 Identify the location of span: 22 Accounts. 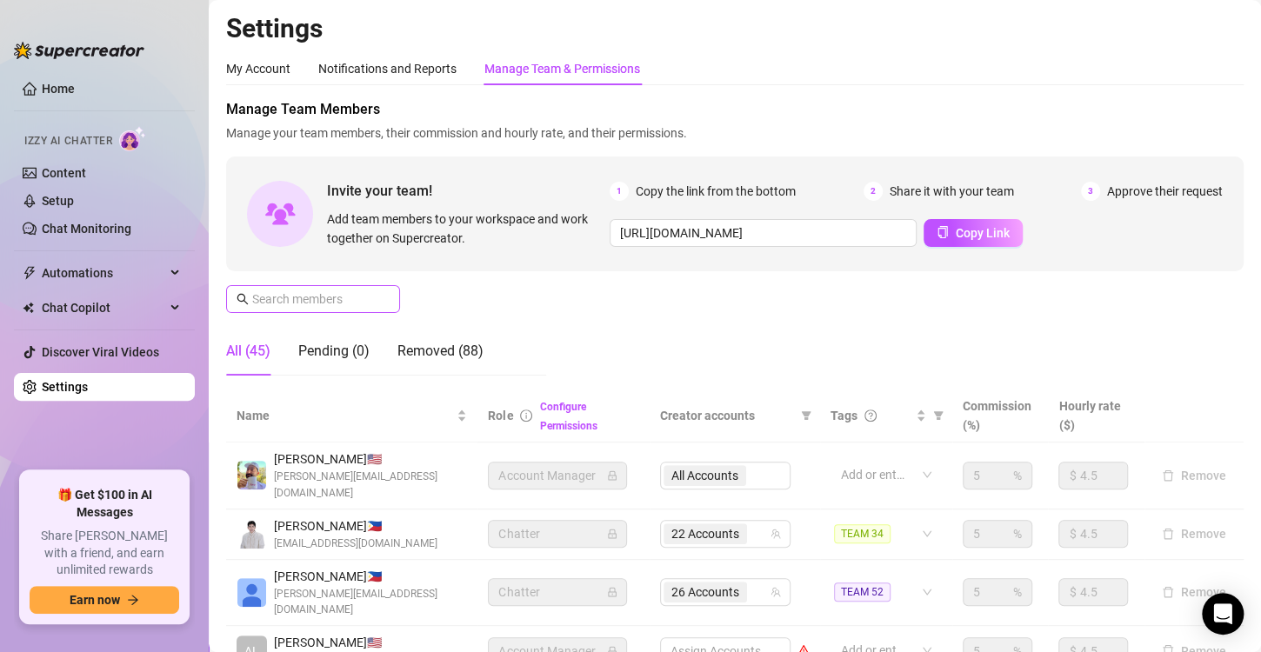
(705, 534).